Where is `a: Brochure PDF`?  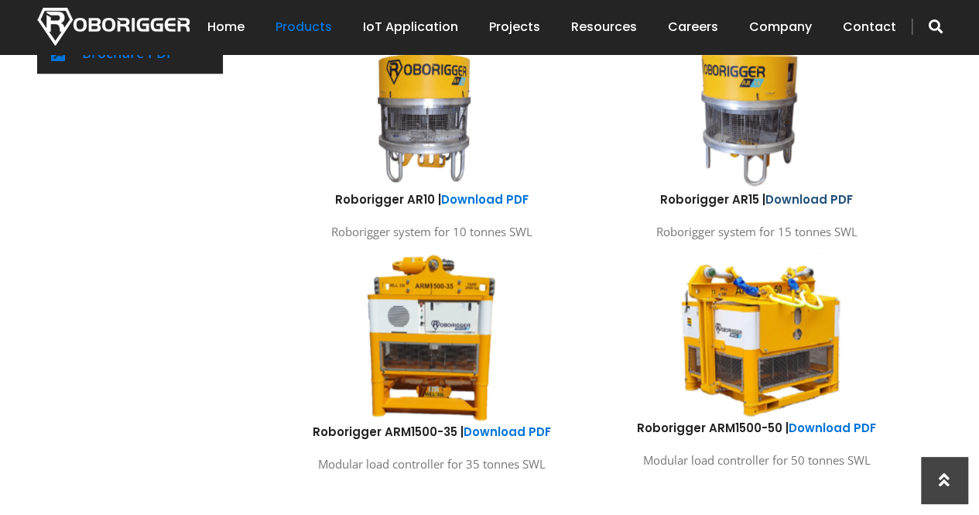 a: Brochure PDF is located at coordinates (128, 53).